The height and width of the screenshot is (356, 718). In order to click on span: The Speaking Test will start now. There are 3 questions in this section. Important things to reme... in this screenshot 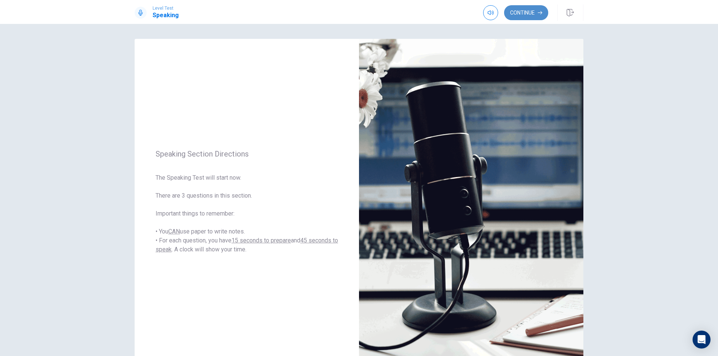, I will do `click(247, 214)`.